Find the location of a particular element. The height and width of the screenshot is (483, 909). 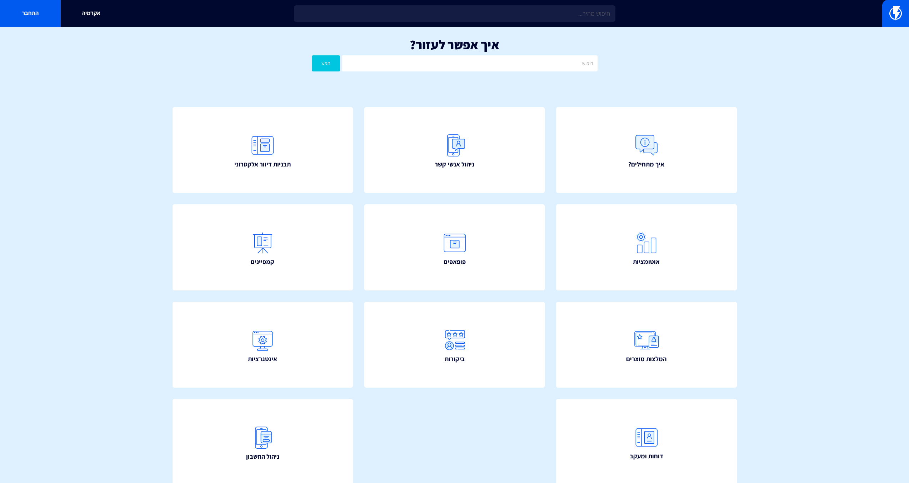

a: תבניות דיוור אלקטרוני is located at coordinates (263, 150).